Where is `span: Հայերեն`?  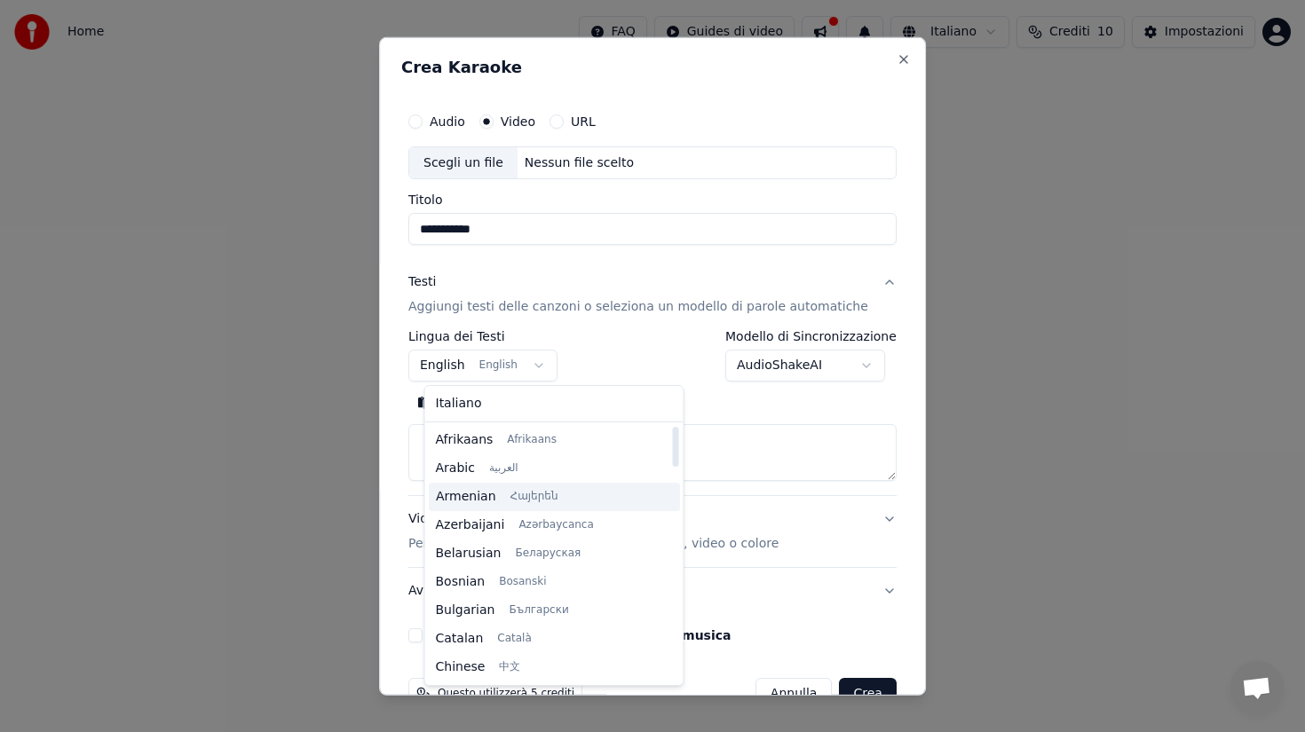 span: Հայերեն is located at coordinates (534, 497).